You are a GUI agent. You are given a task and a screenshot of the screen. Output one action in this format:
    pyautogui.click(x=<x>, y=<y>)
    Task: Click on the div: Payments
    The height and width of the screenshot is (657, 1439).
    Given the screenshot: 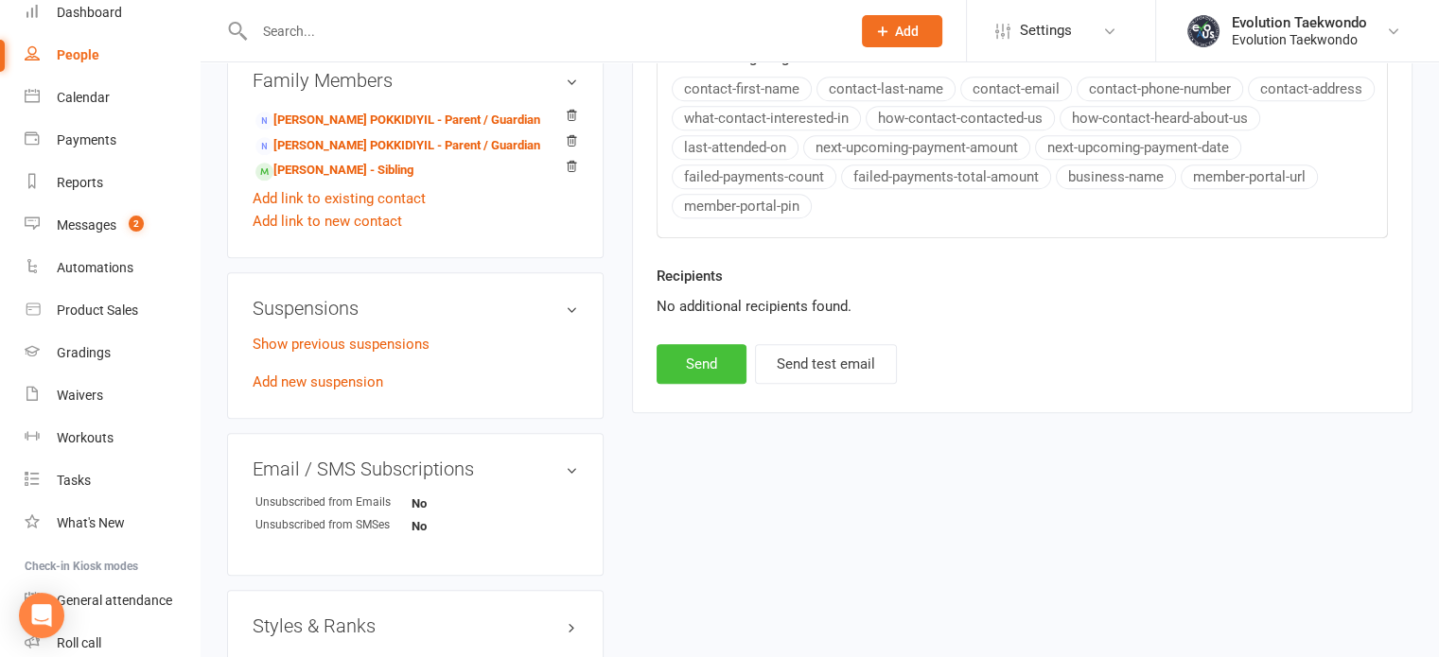 What is the action you would take?
    pyautogui.click(x=86, y=140)
    